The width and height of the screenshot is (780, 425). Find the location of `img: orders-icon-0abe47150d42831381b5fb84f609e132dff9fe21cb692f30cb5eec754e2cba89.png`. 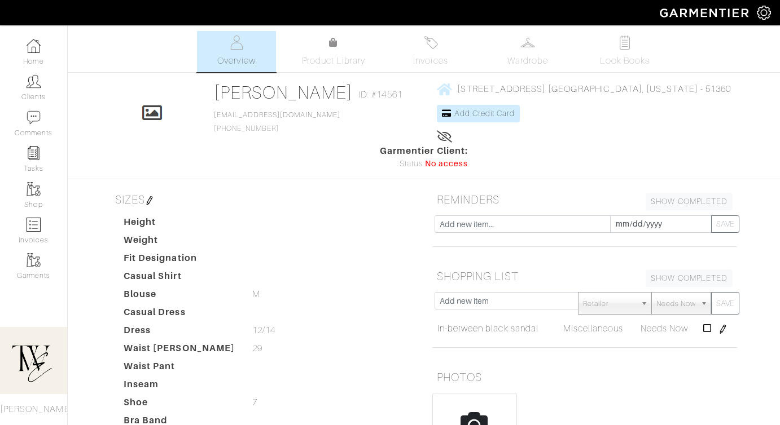

img: orders-icon-0abe47150d42831381b5fb84f609e132dff9fe21cb692f30cb5eec754e2cba89.png is located at coordinates (33, 225).